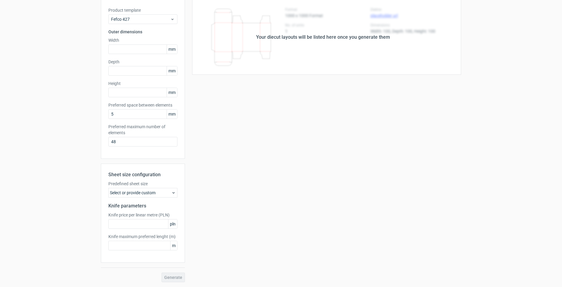  I want to click on label: Height, so click(143, 83).